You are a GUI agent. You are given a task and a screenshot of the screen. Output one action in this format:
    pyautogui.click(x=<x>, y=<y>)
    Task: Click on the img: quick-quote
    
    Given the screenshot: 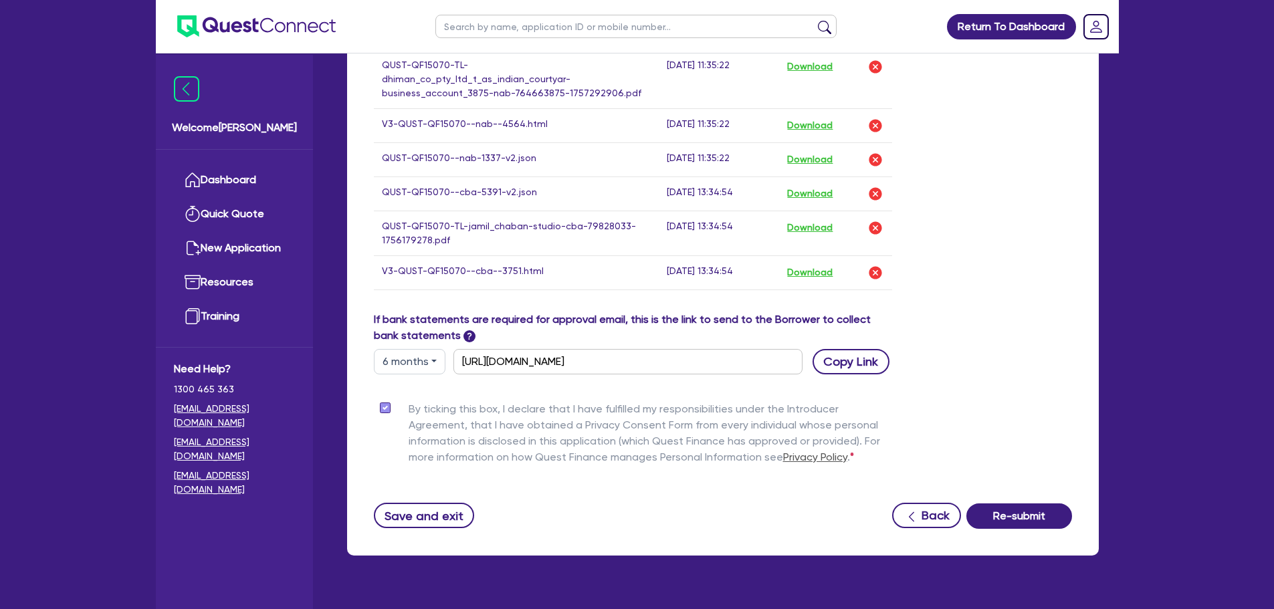 What is the action you would take?
    pyautogui.click(x=193, y=214)
    